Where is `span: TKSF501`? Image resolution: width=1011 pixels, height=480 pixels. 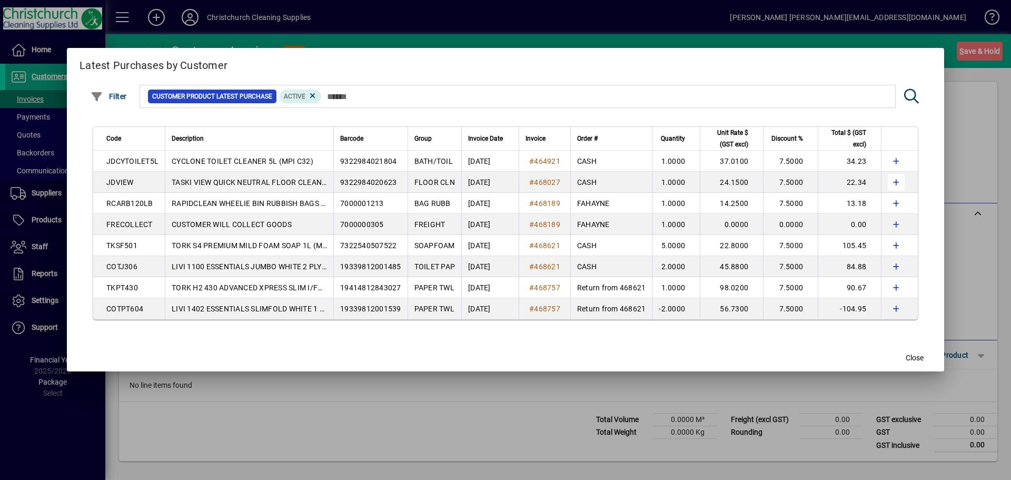
span: TKSF501 is located at coordinates (122, 245).